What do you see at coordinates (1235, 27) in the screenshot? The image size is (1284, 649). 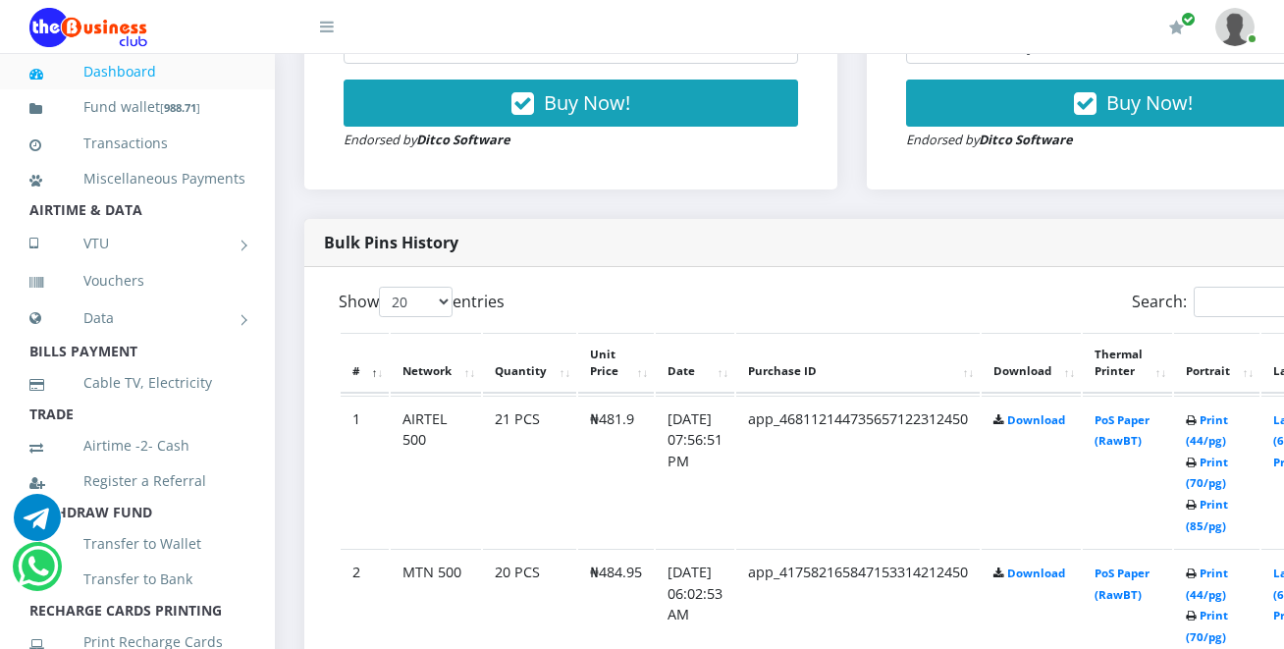 I see `img: User` at bounding box center [1235, 27].